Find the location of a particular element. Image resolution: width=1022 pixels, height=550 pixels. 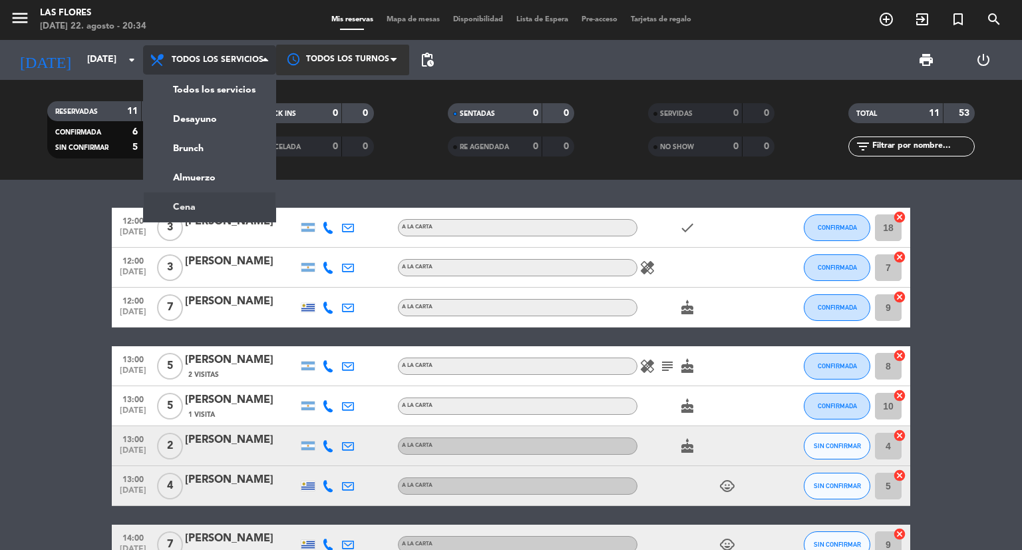

span: 12:00 is located at coordinates (133, 299).